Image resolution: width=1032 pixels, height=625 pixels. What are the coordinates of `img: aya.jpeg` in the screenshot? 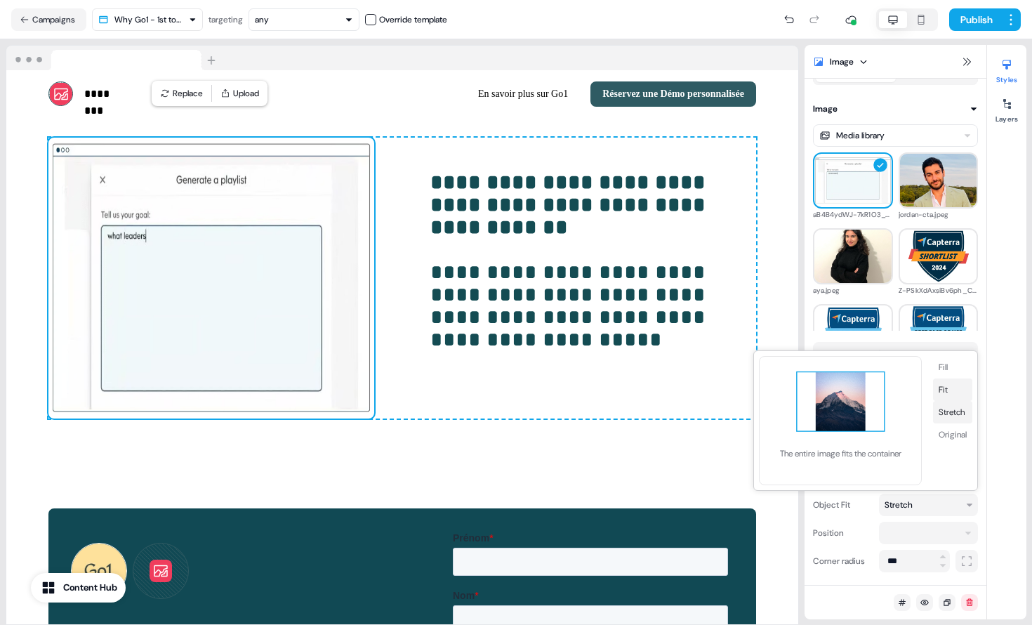 It's located at (853, 256).